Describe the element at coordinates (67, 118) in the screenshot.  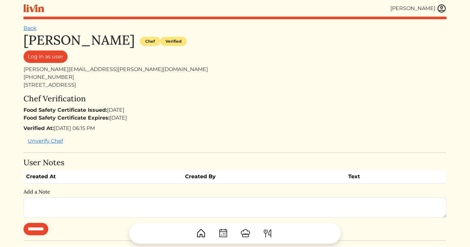
I see `strong: Food Safety Certificate Expires:` at that location.